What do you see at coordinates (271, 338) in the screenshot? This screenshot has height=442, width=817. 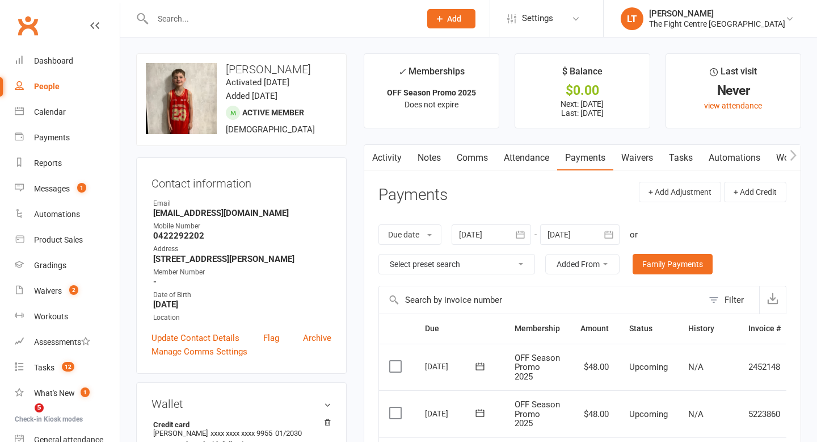 I see `a: Flag` at bounding box center [271, 338].